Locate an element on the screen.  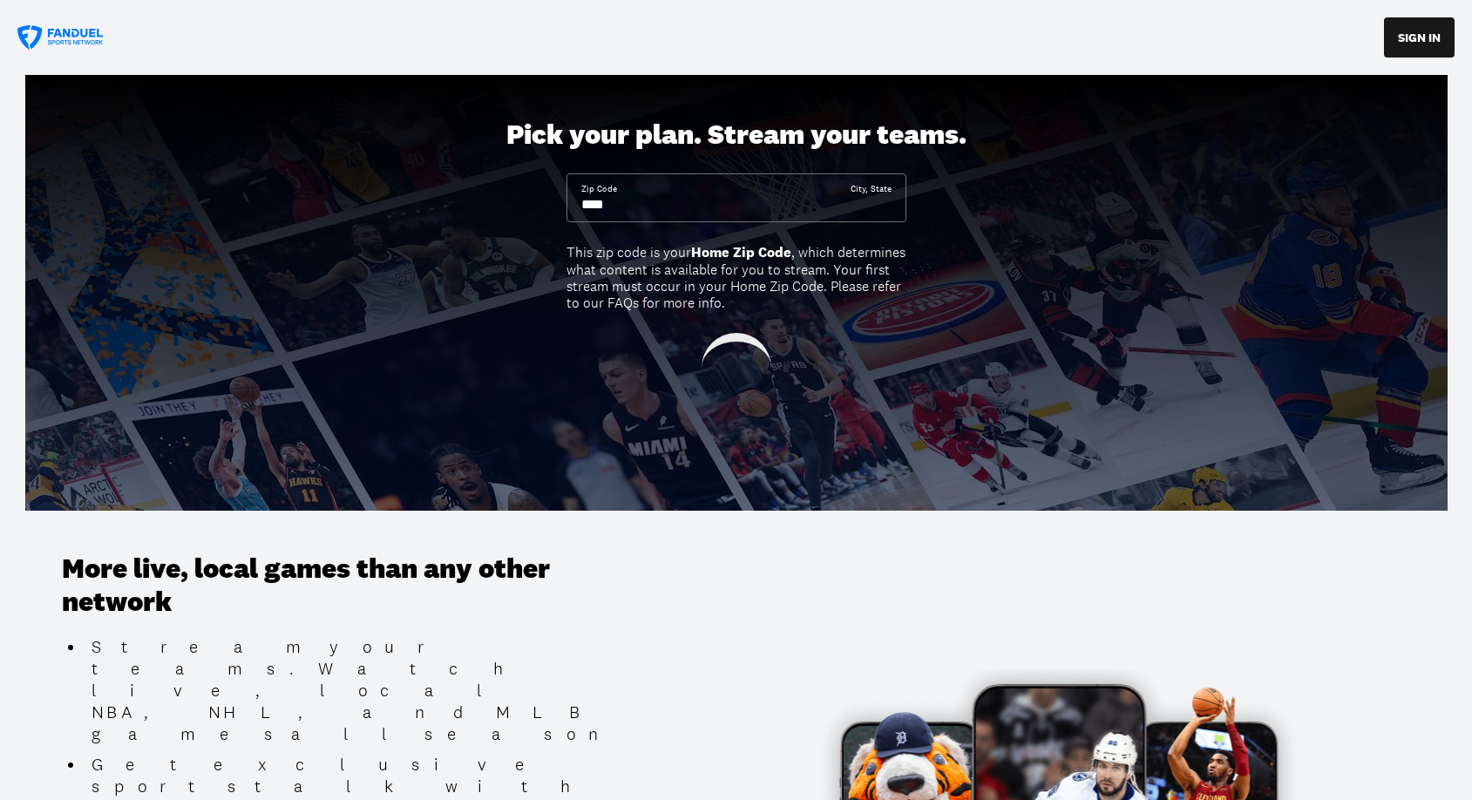
b: Home Zip Code is located at coordinates (741, 252).